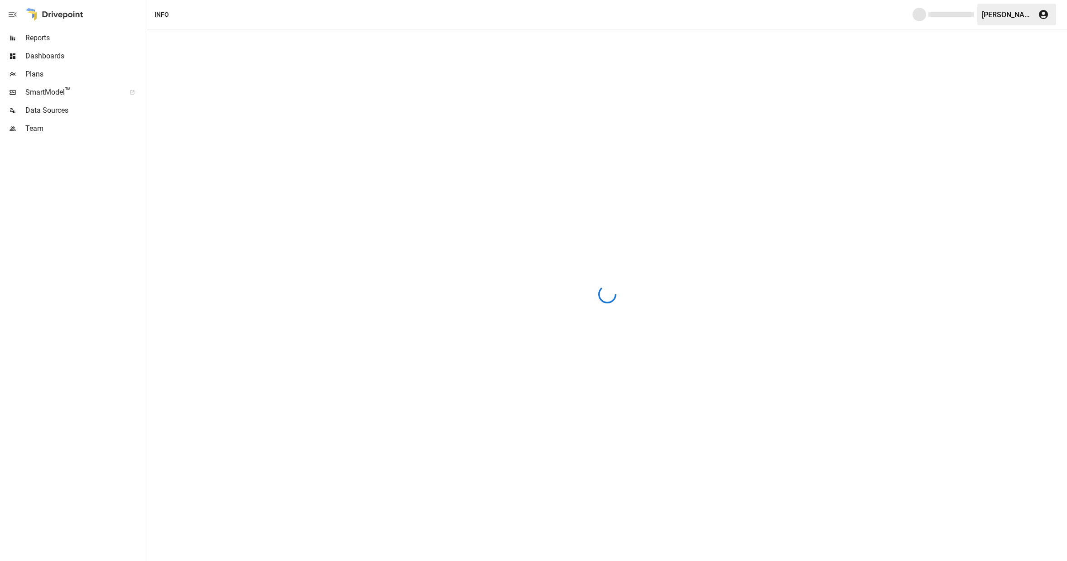 The height and width of the screenshot is (561, 1067). I want to click on span: Reports, so click(85, 38).